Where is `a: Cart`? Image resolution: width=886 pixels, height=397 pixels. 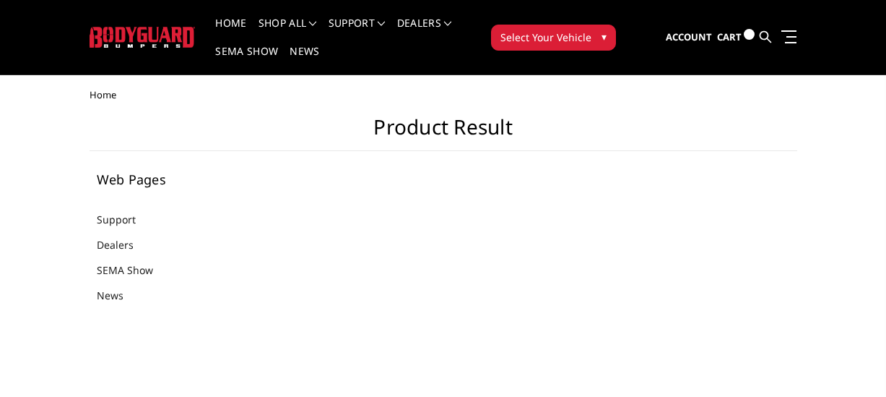 a: Cart is located at coordinates (736, 37).